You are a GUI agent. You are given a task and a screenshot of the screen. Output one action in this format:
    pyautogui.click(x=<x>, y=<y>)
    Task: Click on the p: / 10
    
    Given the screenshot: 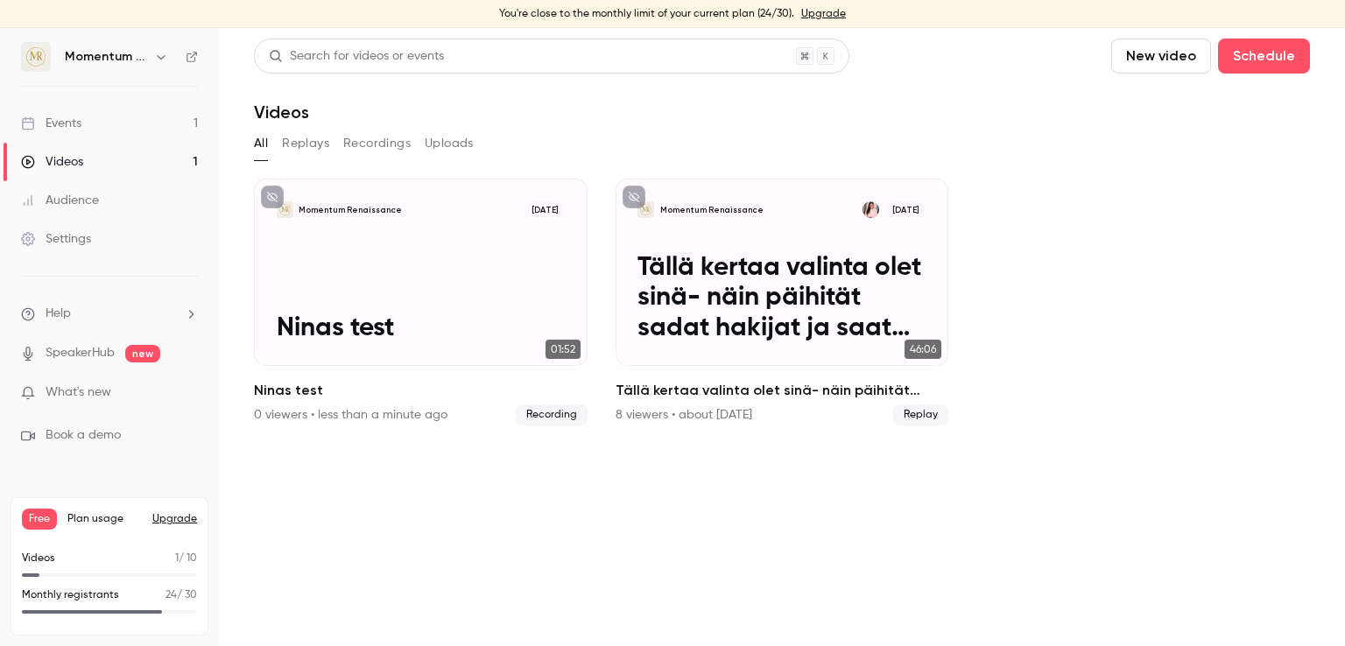 What is the action you would take?
    pyautogui.click(x=186, y=559)
    